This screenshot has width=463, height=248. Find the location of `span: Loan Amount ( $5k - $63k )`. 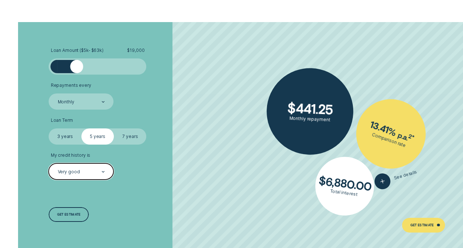

span: Loan Amount ( $5k - $63k ) is located at coordinates (77, 50).